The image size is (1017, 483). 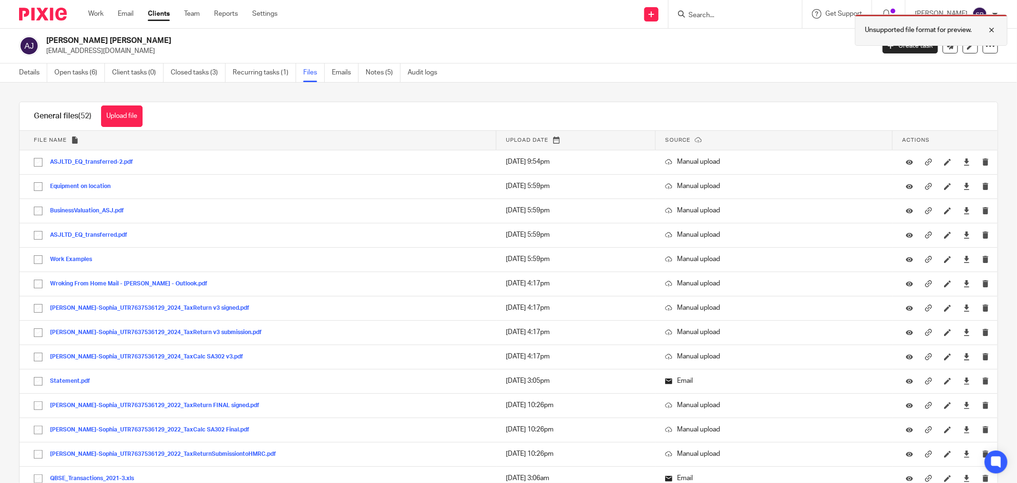 What do you see at coordinates (226, 14) in the screenshot?
I see `a: Reports` at bounding box center [226, 14].